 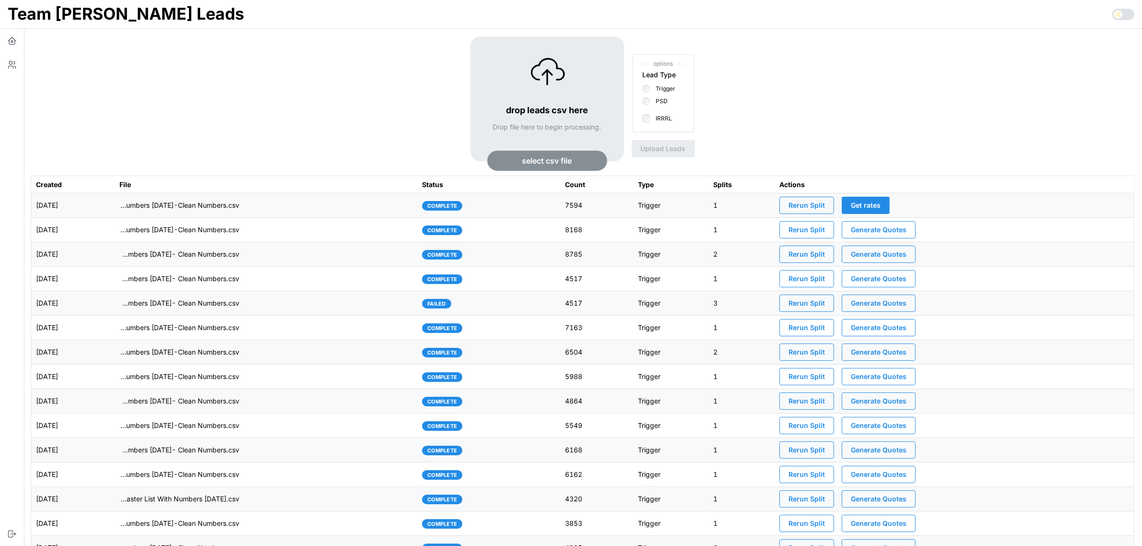 What do you see at coordinates (663, 149) in the screenshot?
I see `span: Upload Leads` at bounding box center [663, 149].